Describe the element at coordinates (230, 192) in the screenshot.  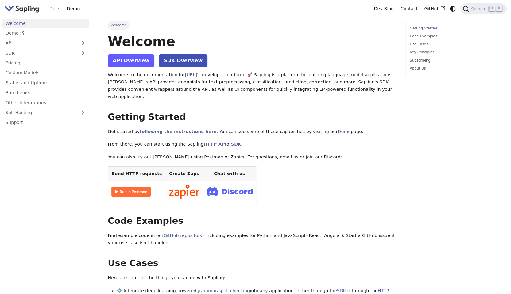
I see `img: Join Discord` at that location.